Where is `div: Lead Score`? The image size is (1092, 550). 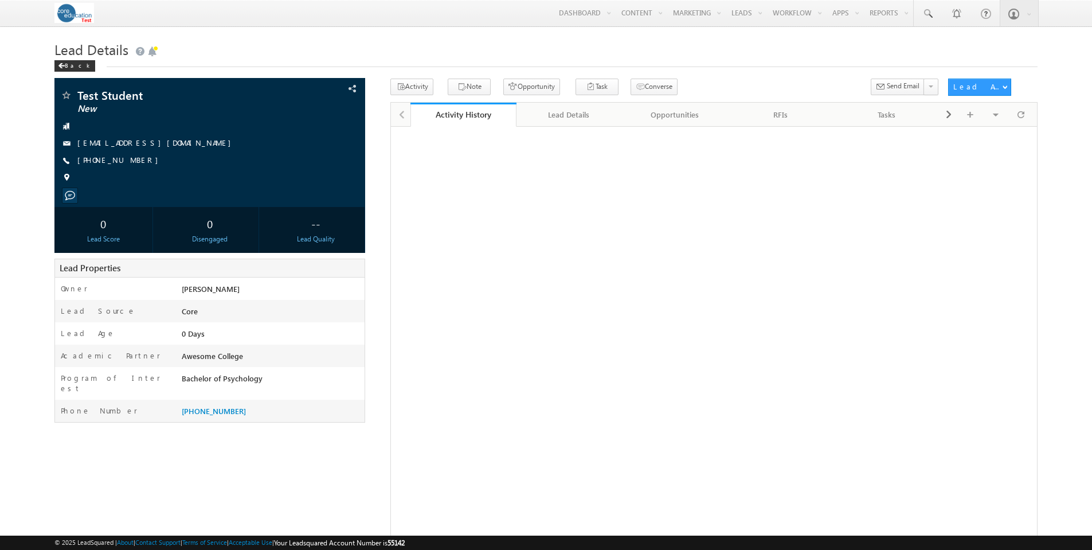 div: Lead Score is located at coordinates (103, 239).